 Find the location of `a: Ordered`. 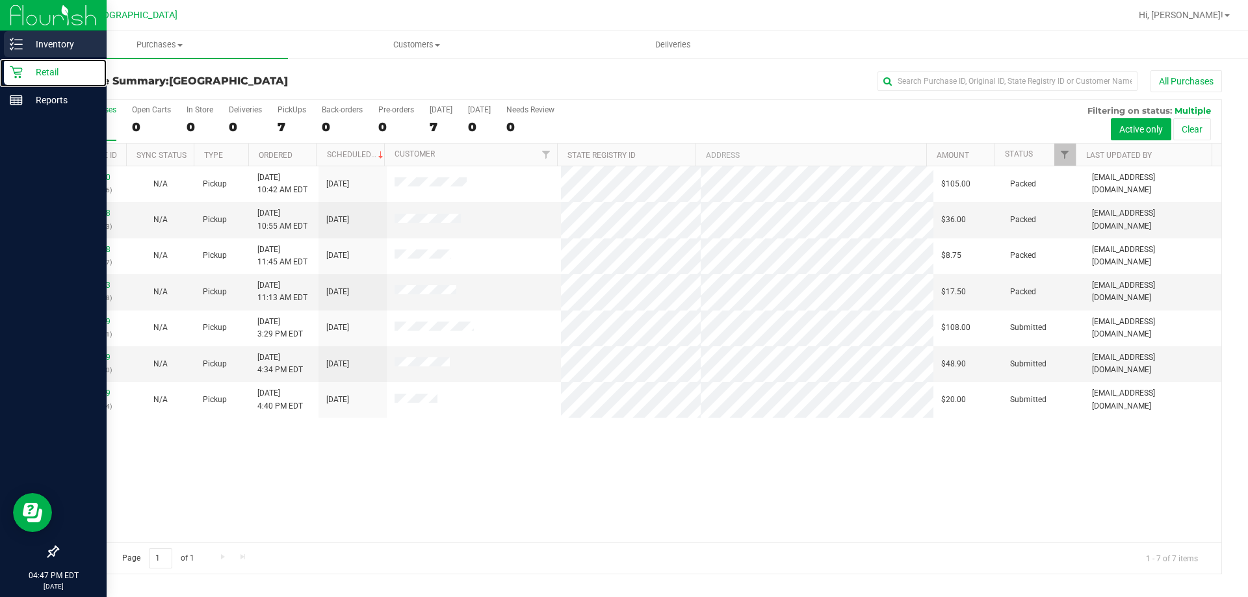

a: Ordered is located at coordinates (276, 155).